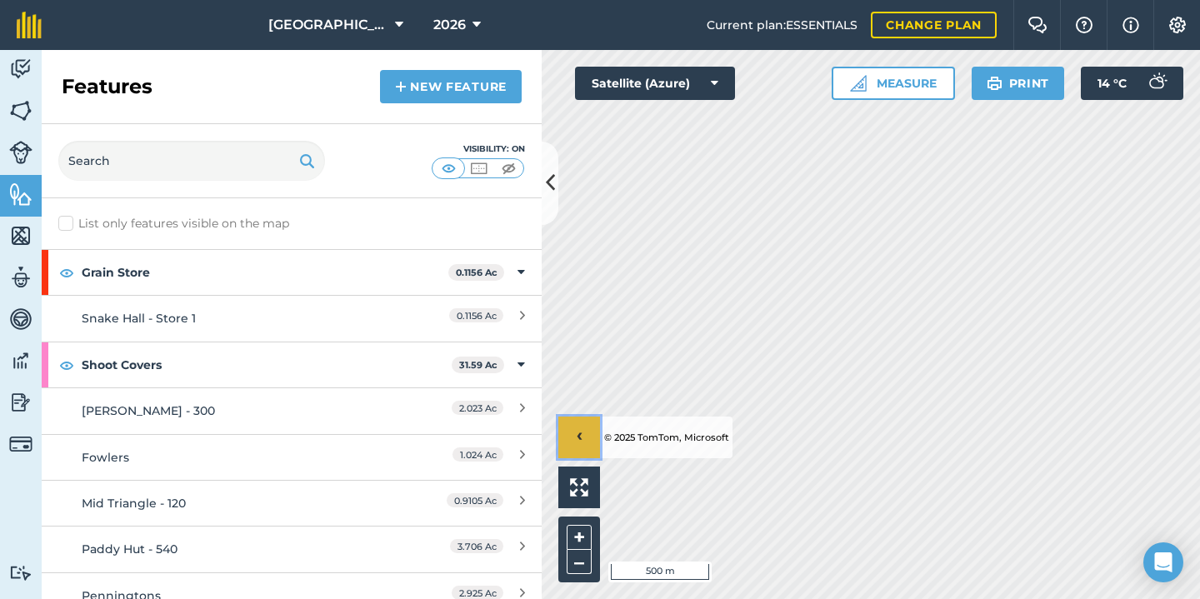  Describe the element at coordinates (478, 149) in the screenshot. I see `div: Visibility: On` at that location.